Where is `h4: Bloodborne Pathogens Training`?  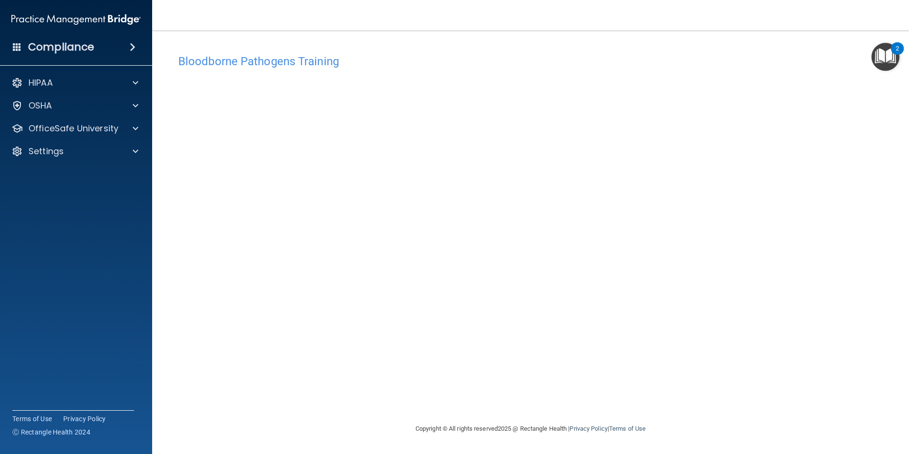 h4: Bloodborne Pathogens Training is located at coordinates (531, 61).